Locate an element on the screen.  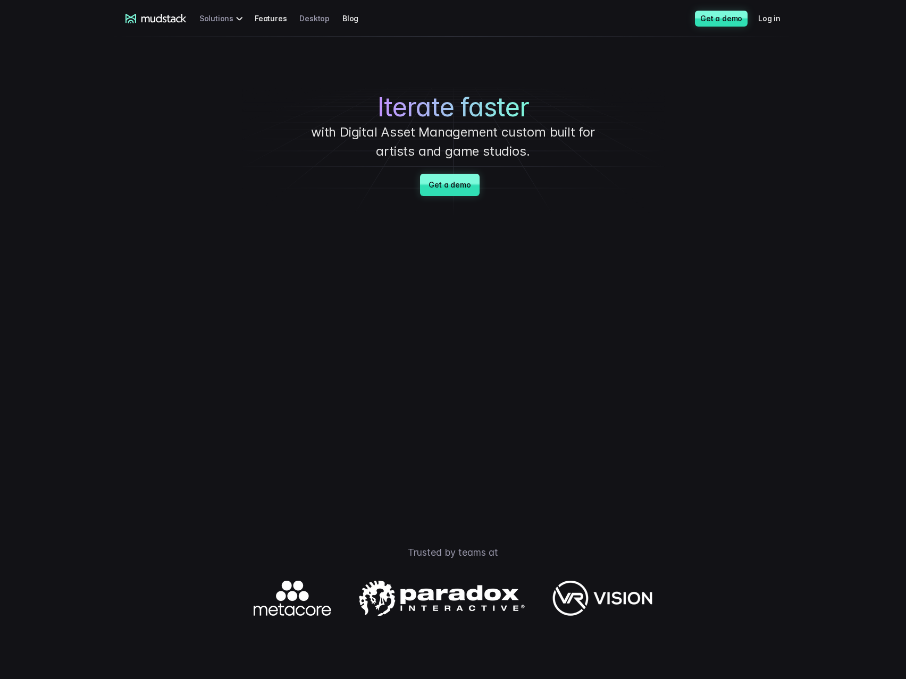
div: Solutions is located at coordinates (223, 18).